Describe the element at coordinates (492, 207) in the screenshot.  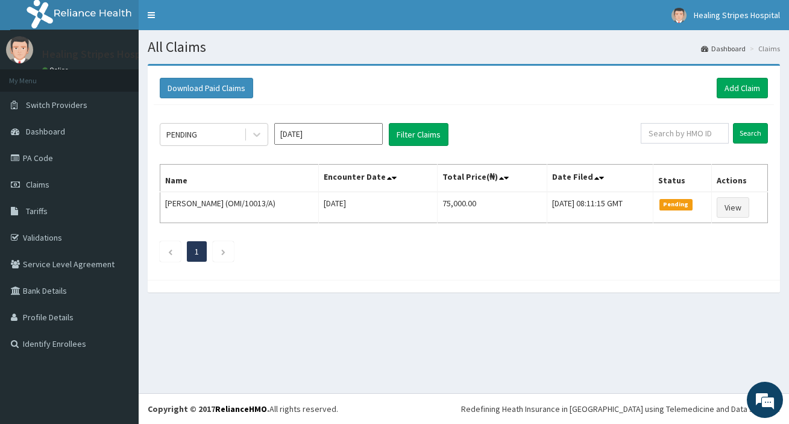
I see `td: 75,000.00` at that location.